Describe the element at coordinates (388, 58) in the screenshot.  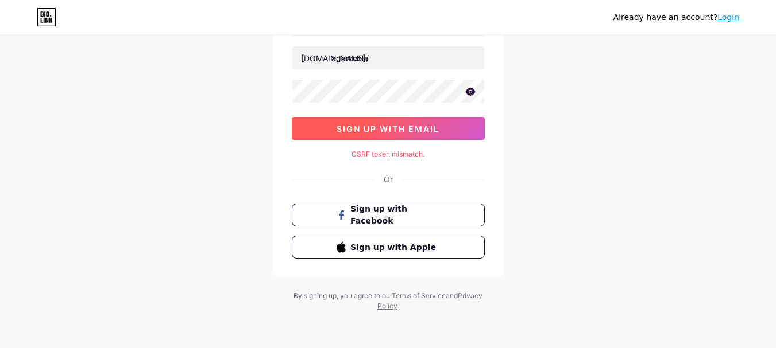
I see `input: username` at that location.